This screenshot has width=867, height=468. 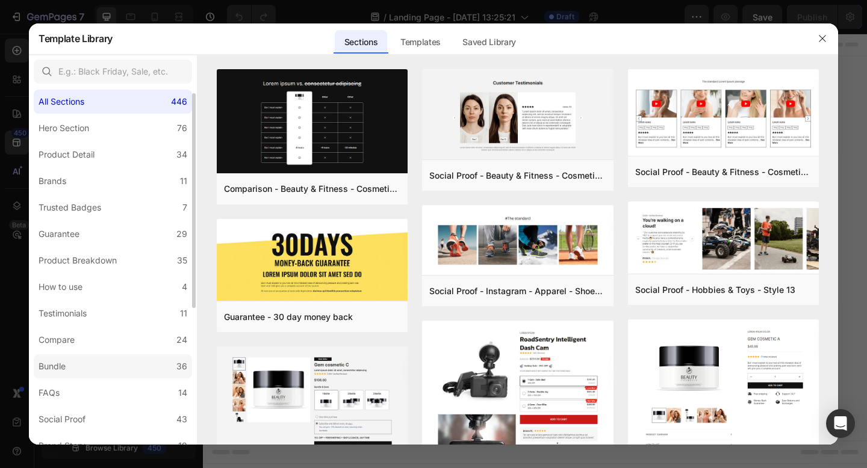 I want to click on h2: Template Library, so click(x=75, y=39).